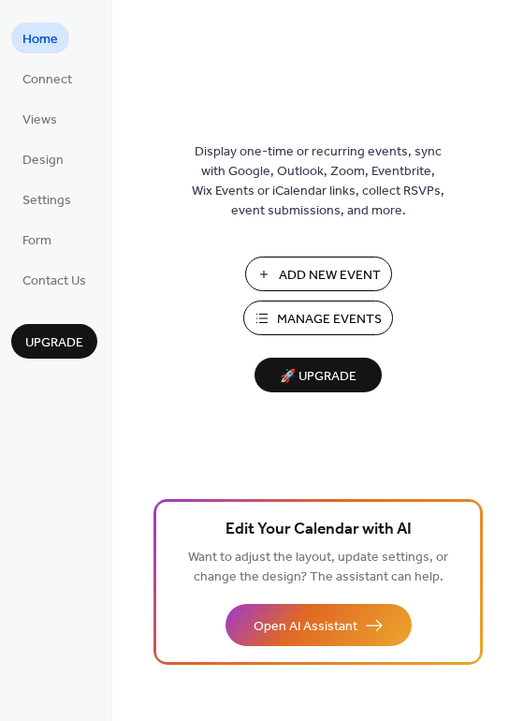 The image size is (524, 721). Describe the element at coordinates (54, 343) in the screenshot. I see `span: Upgrade` at that location.